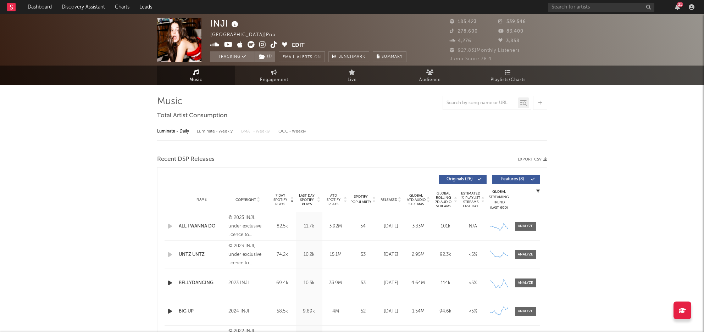 The width and height of the screenshot is (704, 332). I want to click on div: Luminate - Daily, so click(173, 132).